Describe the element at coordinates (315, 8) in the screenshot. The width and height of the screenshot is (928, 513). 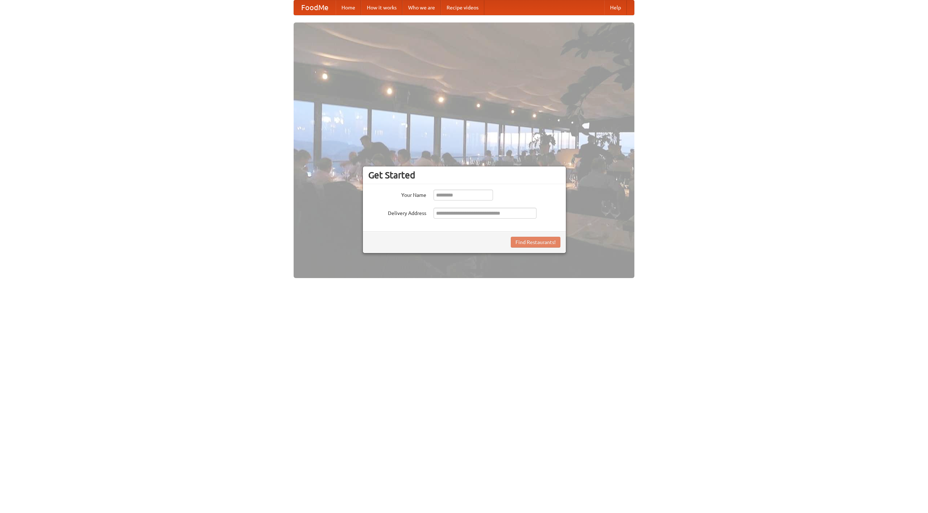
I see `a: FoodMe` at that location.